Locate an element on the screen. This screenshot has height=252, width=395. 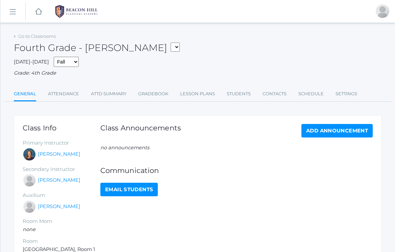
div: Lydia Chaffin is located at coordinates (29, 180).